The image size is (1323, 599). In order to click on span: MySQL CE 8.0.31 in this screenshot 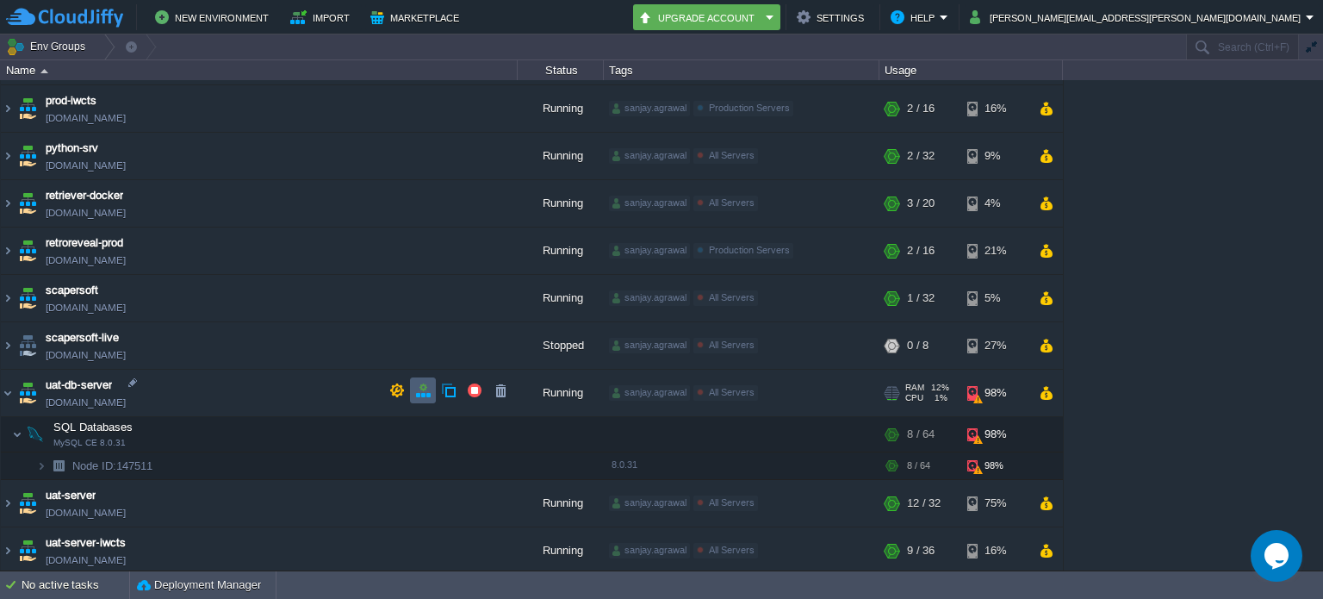, I will do `click(90, 443)`.